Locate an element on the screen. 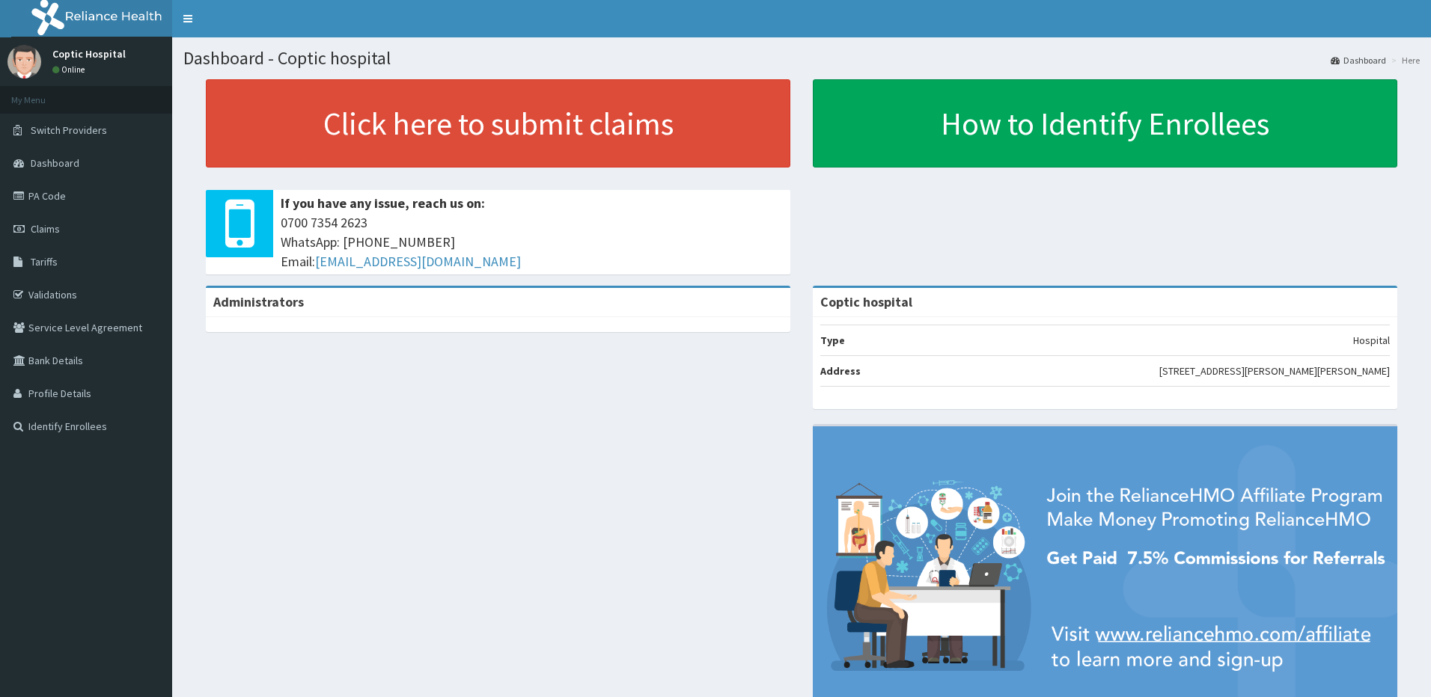 This screenshot has width=1431, height=697. p: Coptic Hospital is located at coordinates (89, 54).